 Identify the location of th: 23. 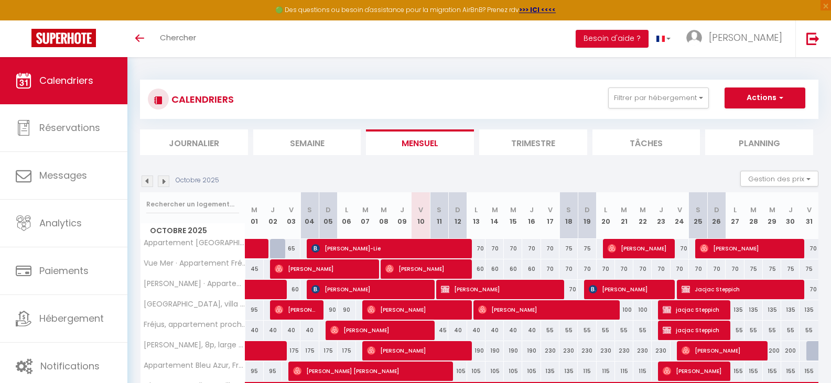
(661, 216).